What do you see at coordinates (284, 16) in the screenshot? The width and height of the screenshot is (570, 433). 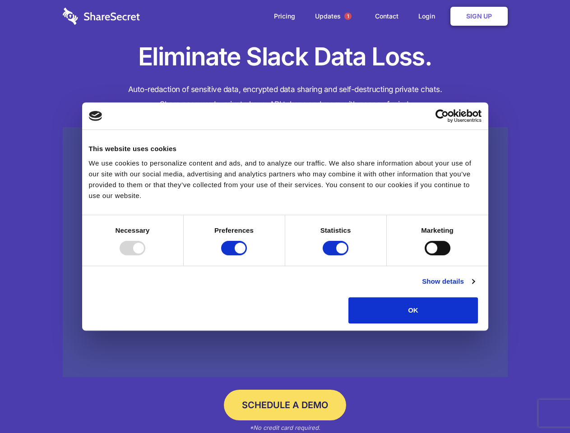 I see `a: Pricing` at bounding box center [284, 16].